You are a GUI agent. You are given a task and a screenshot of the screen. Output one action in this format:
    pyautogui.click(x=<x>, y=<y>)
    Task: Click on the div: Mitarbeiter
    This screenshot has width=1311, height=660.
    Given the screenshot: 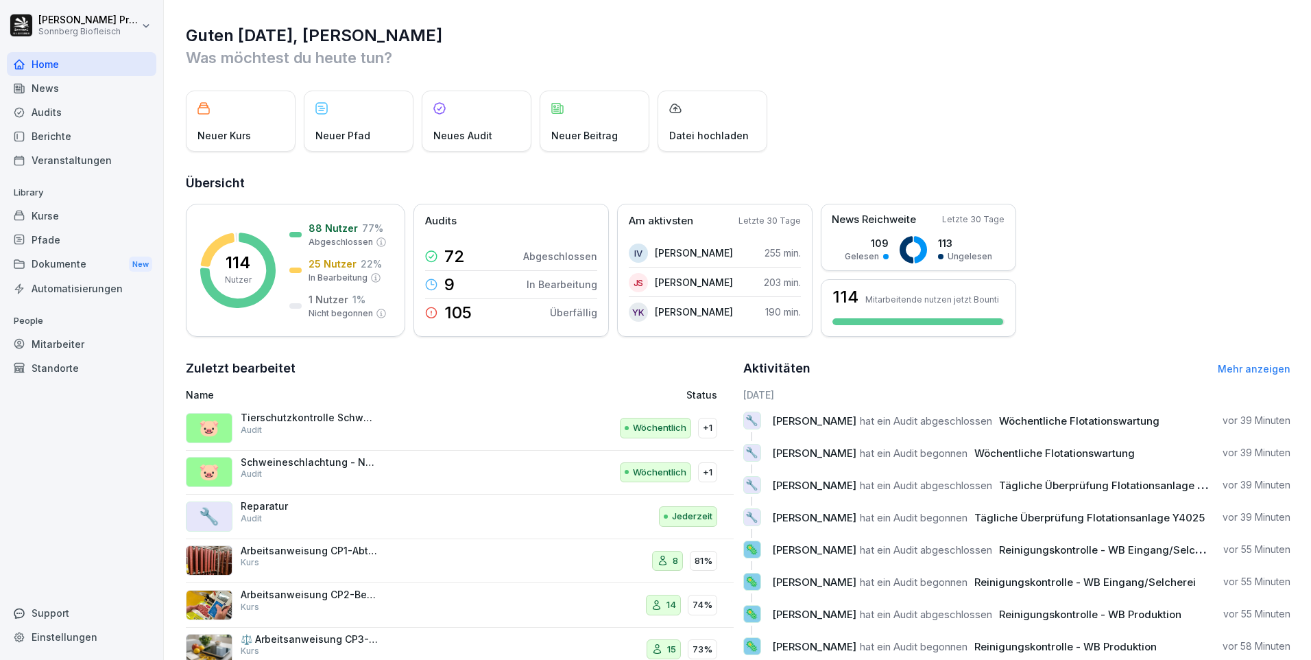 What is the action you would take?
    pyautogui.click(x=82, y=344)
    